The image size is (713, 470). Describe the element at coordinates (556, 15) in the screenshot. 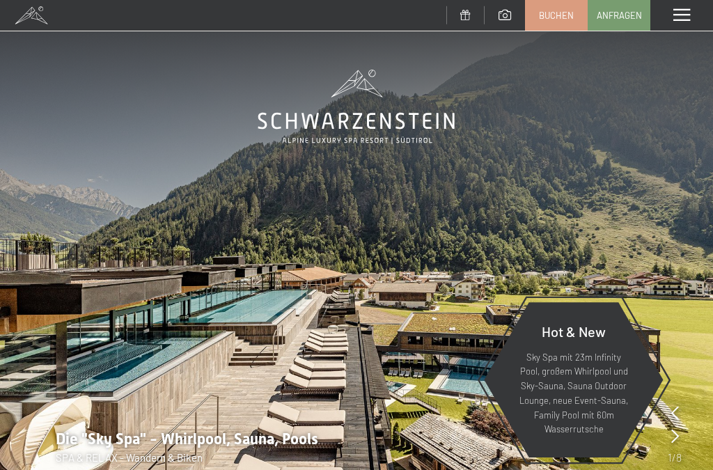

I see `span: Buchen` at that location.